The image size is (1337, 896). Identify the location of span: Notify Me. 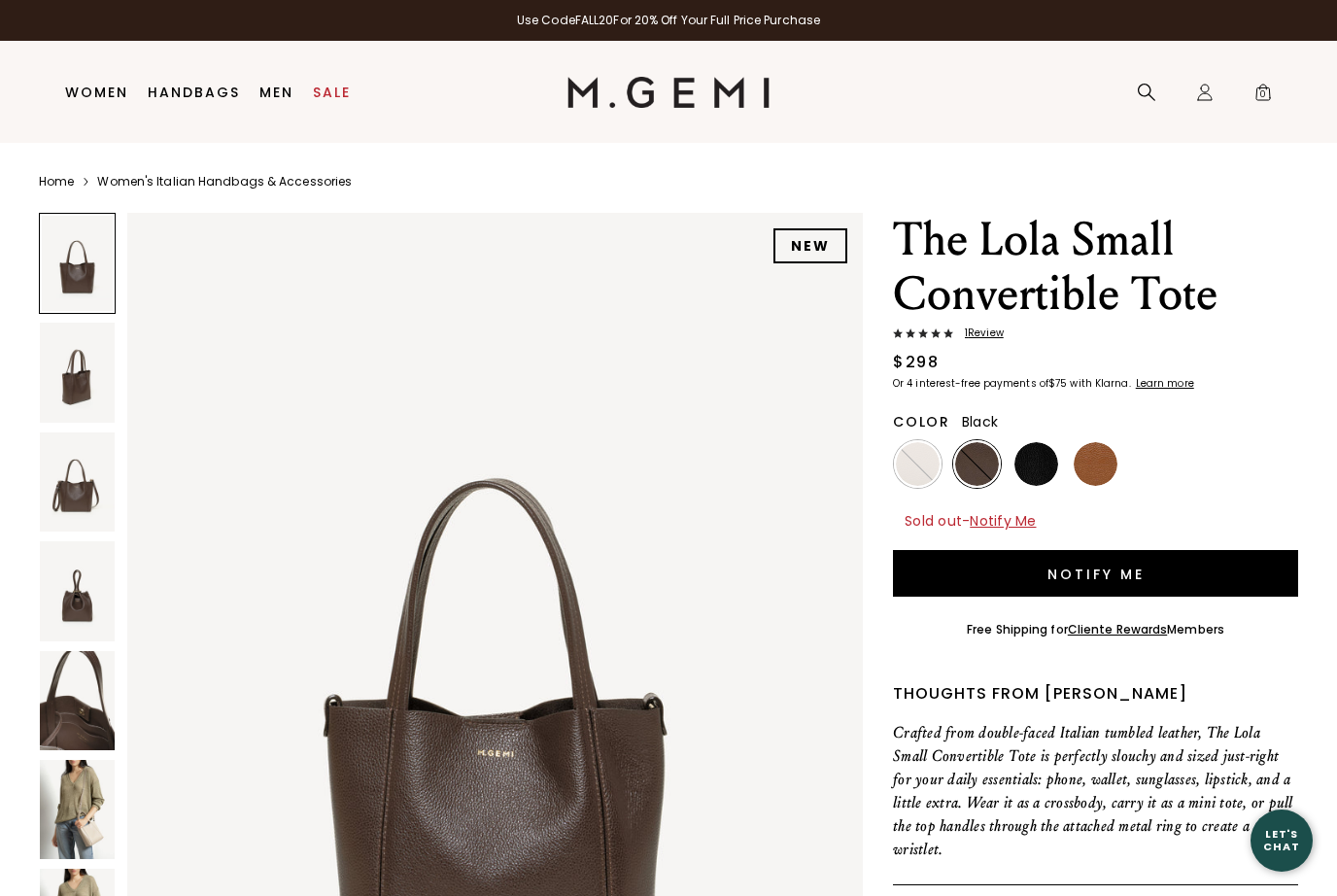
(1003, 521).